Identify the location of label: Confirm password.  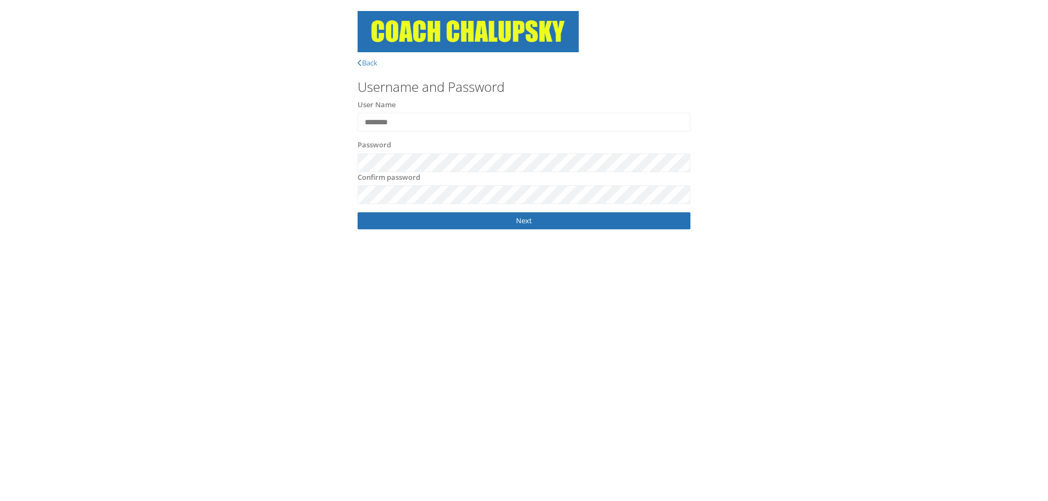
(389, 178).